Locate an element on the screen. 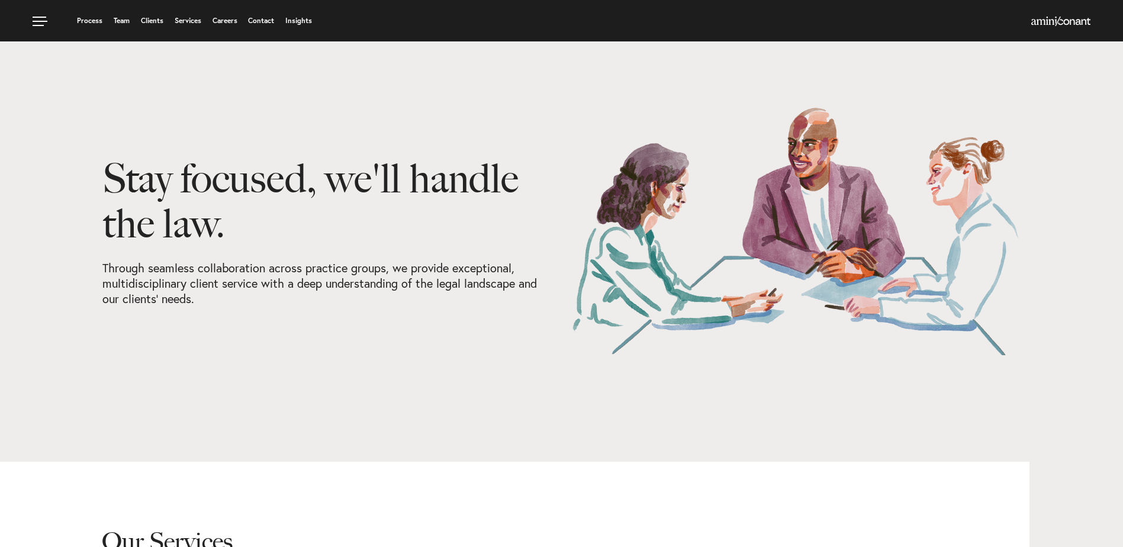  h1: Stay focused, we'll handle the law. is located at coordinates (327, 208).